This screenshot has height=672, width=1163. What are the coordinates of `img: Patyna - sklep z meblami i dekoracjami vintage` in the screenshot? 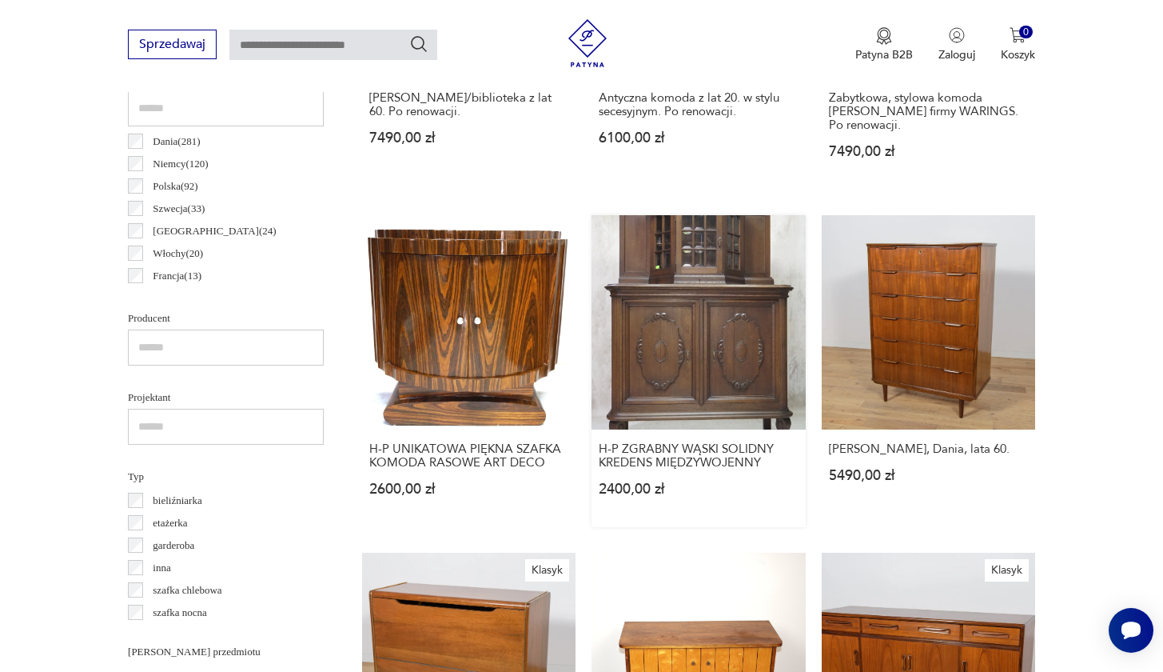 It's located at (588, 43).